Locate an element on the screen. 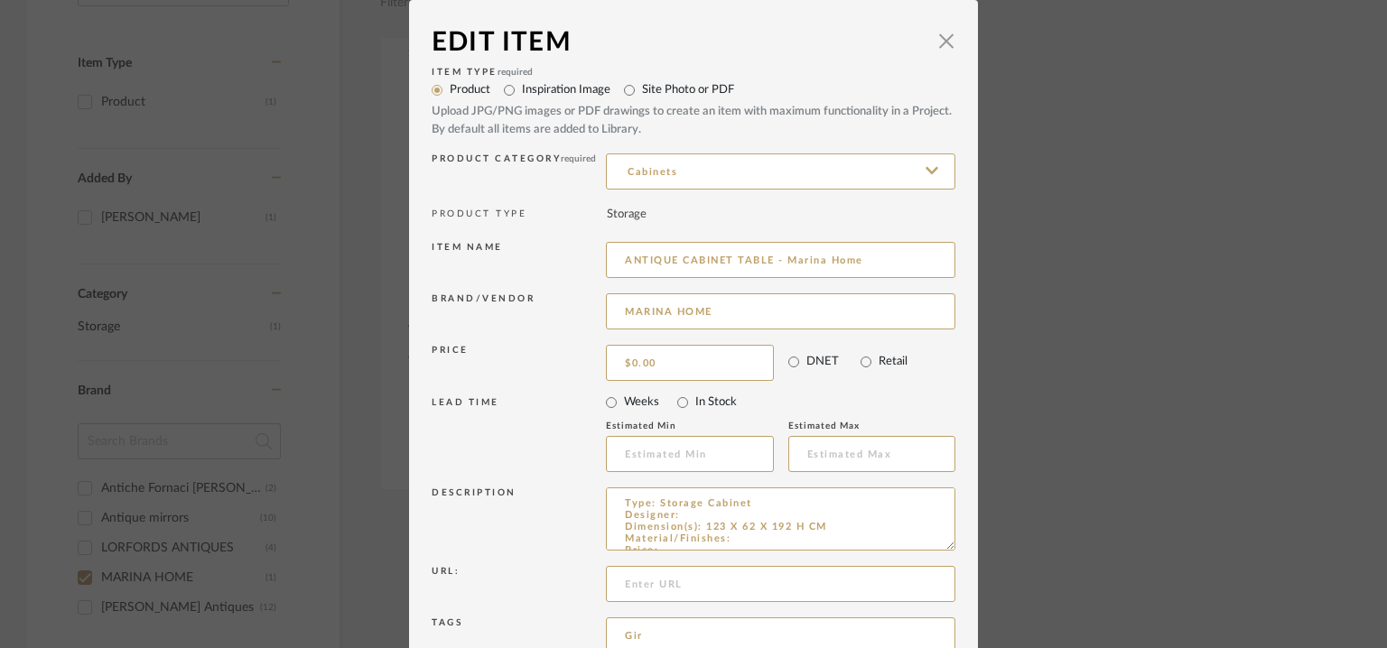  div: Price is located at coordinates (518, 360).